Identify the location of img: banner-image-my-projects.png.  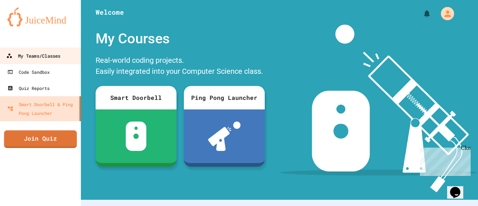
(378, 108).